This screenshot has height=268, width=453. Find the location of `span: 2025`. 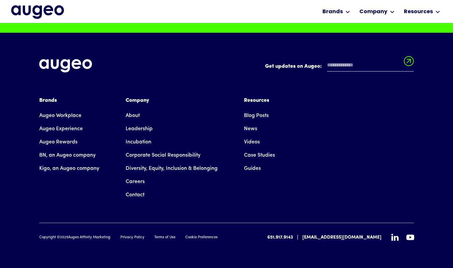

span: 2025 is located at coordinates (64, 237).